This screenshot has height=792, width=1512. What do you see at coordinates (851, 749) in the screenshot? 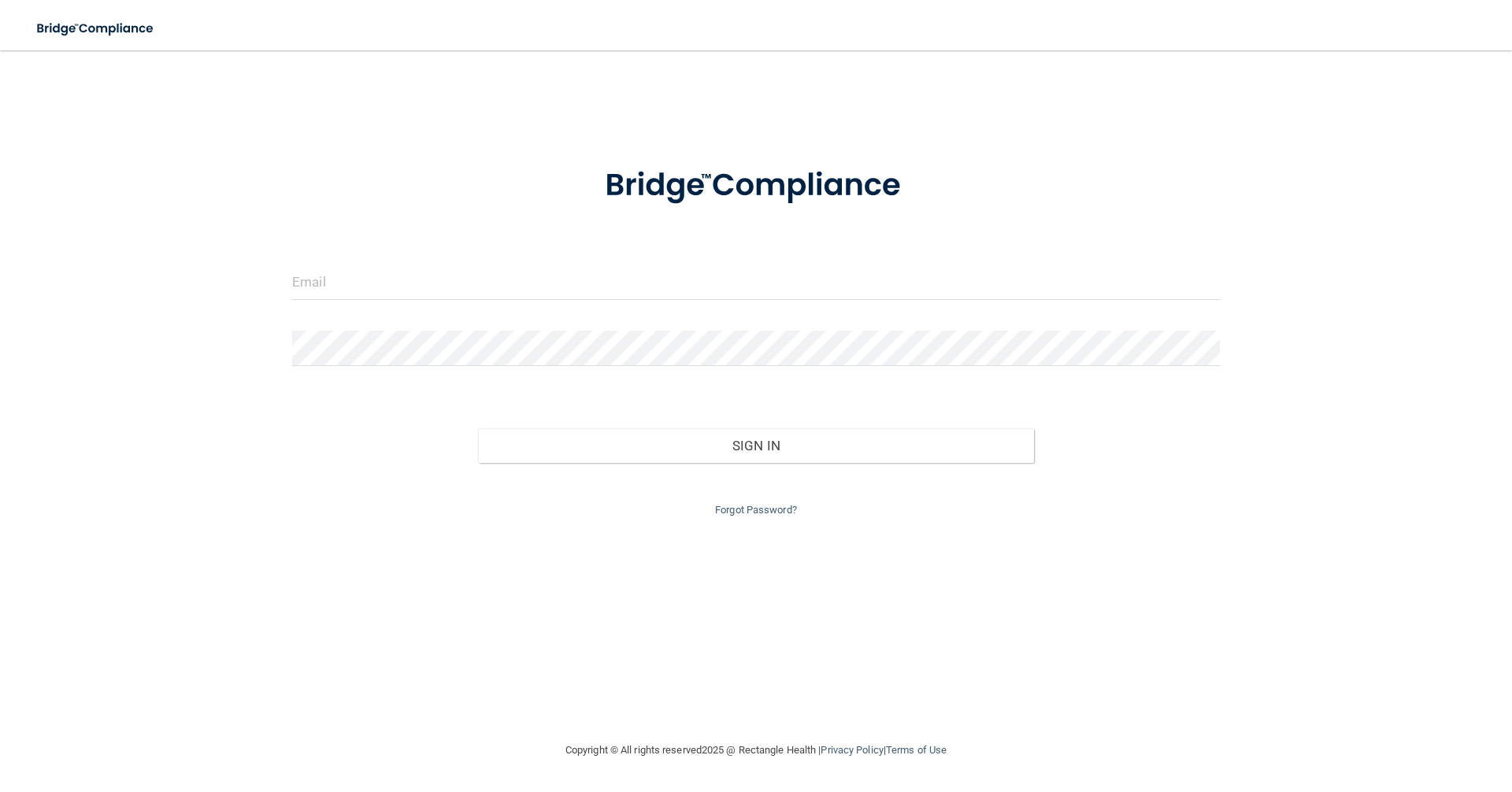
I see `a: Privacy Policy` at bounding box center [851, 749].